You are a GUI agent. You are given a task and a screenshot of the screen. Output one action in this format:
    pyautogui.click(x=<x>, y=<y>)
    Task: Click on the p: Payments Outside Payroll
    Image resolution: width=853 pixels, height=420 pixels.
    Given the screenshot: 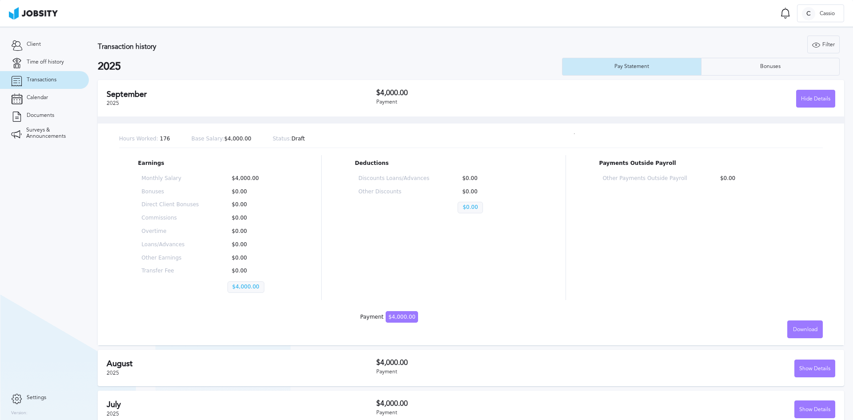 What is the action you would take?
    pyautogui.click(x=701, y=163)
    